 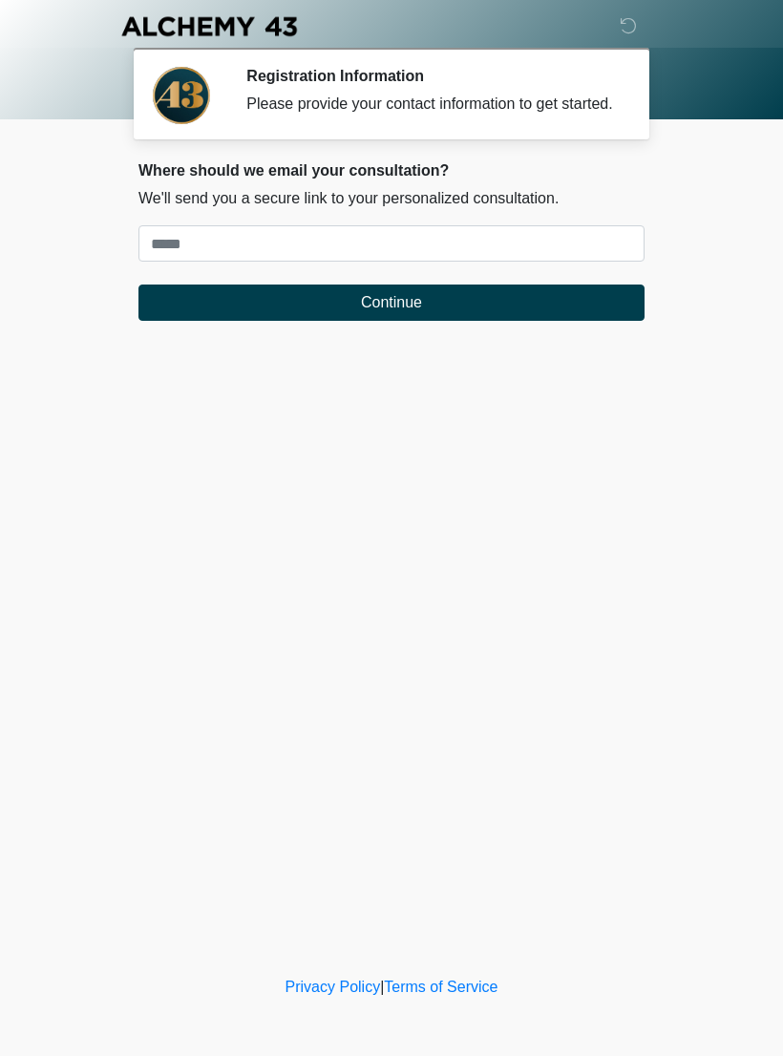 What do you see at coordinates (431, 75) in the screenshot?
I see `h2: Registration Information` at bounding box center [431, 75].